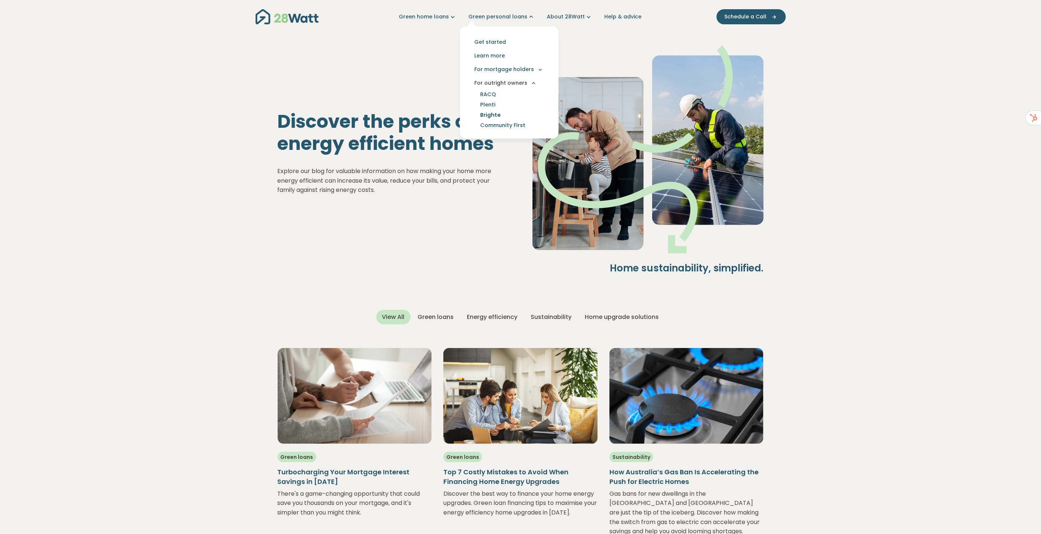 Image resolution: width=1041 pixels, height=534 pixels. I want to click on div: Green loans, so click(436, 317).